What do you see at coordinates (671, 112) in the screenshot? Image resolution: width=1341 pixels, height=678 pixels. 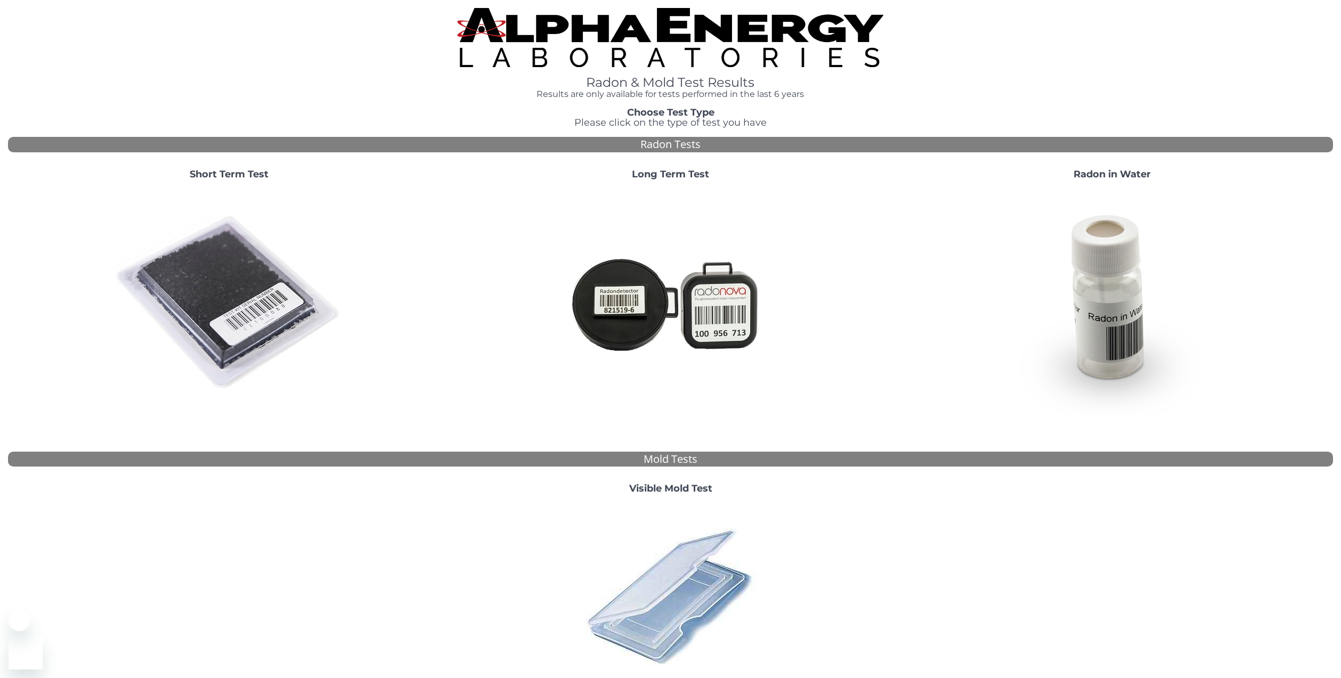 I see `strong: Choose Test Type` at bounding box center [671, 112].